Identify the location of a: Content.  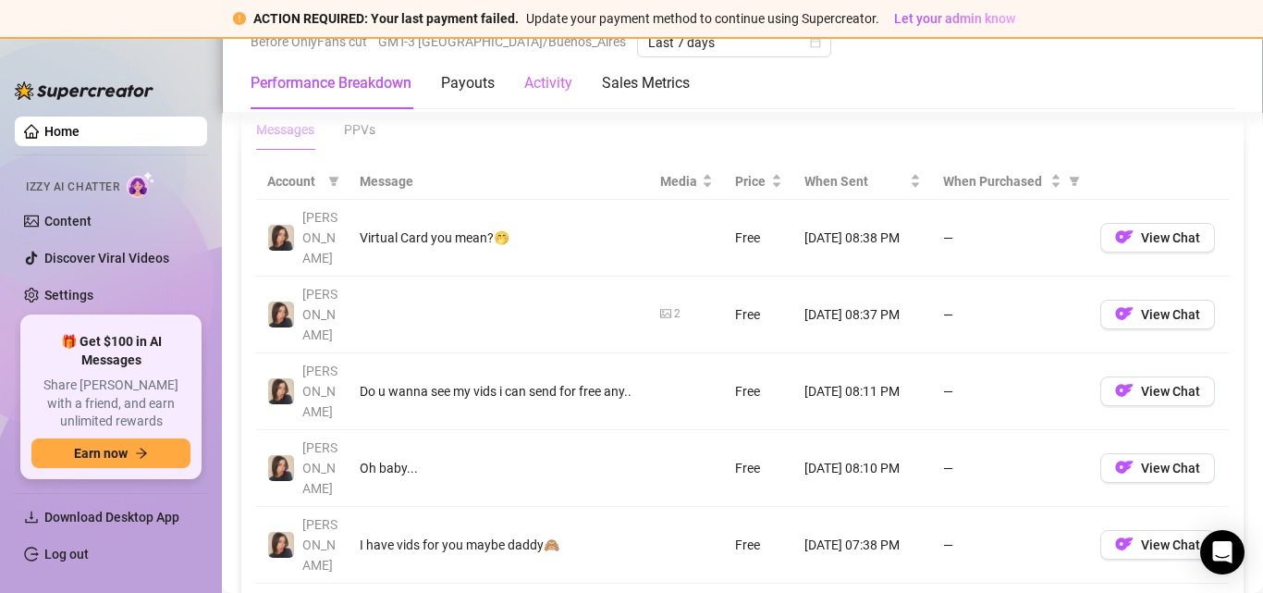
(68, 221).